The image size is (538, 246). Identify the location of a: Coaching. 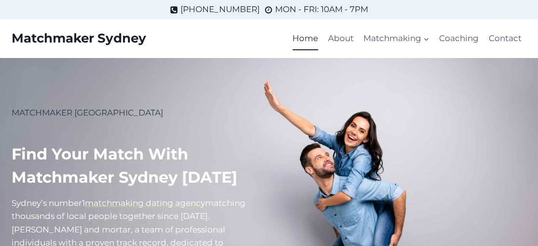
(459, 39).